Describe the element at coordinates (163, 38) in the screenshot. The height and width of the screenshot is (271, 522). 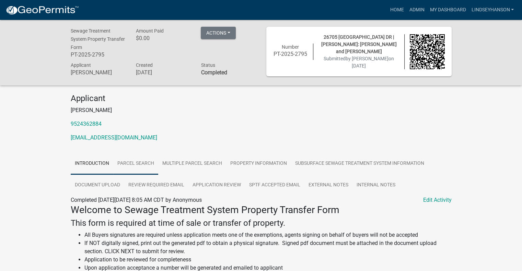
I see `h6: $0.00` at that location.